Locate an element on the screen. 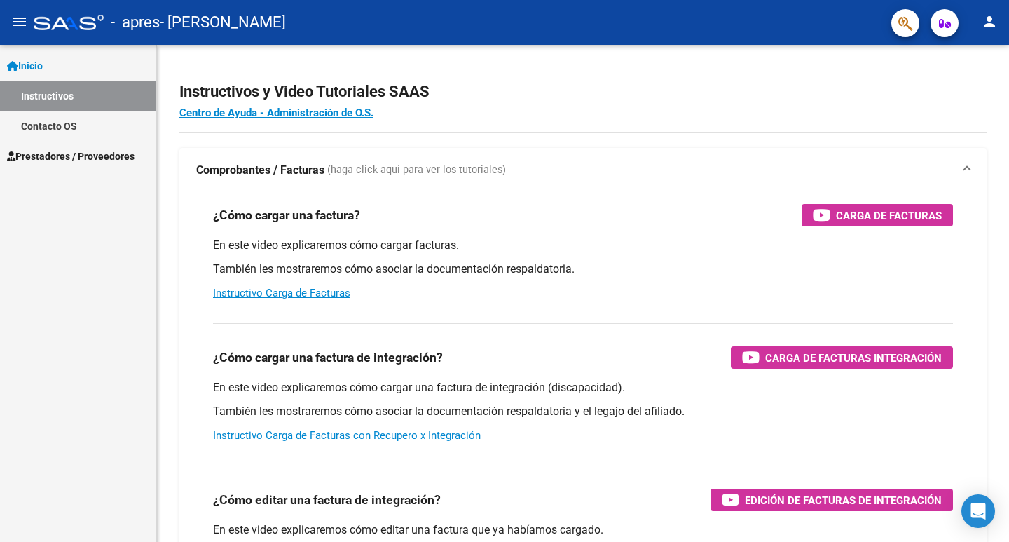  p: También les mostraremos cómo asociar la documentación respaldatoria. is located at coordinates (583, 269).